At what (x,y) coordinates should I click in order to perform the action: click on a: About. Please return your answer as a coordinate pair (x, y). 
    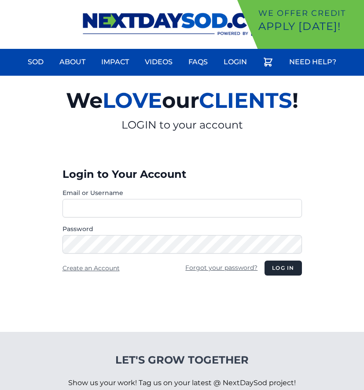
    Looking at the image, I should click on (72, 62).